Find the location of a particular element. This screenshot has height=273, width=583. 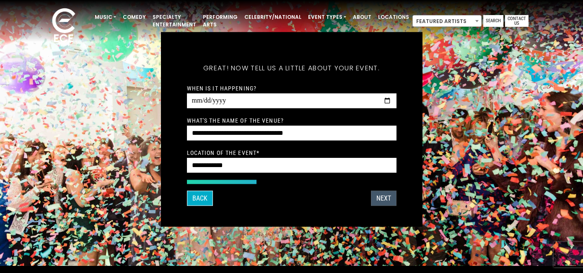

a: Celebrity/National is located at coordinates (273, 17).